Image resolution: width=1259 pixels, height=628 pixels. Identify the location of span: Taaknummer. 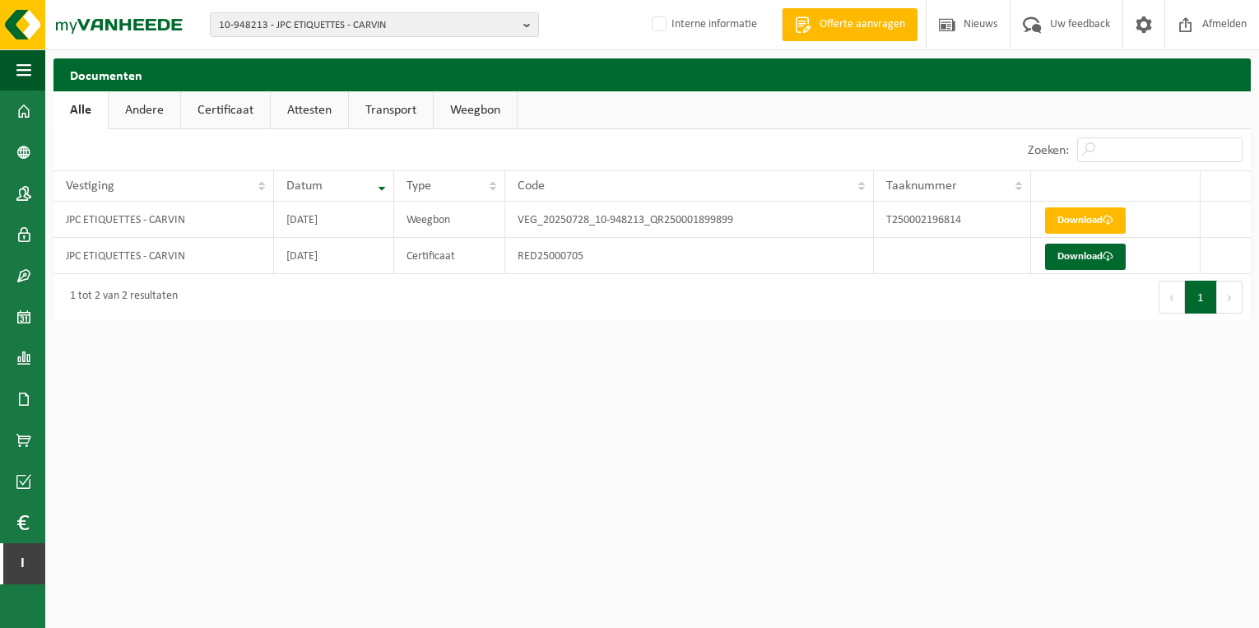
(921, 186).